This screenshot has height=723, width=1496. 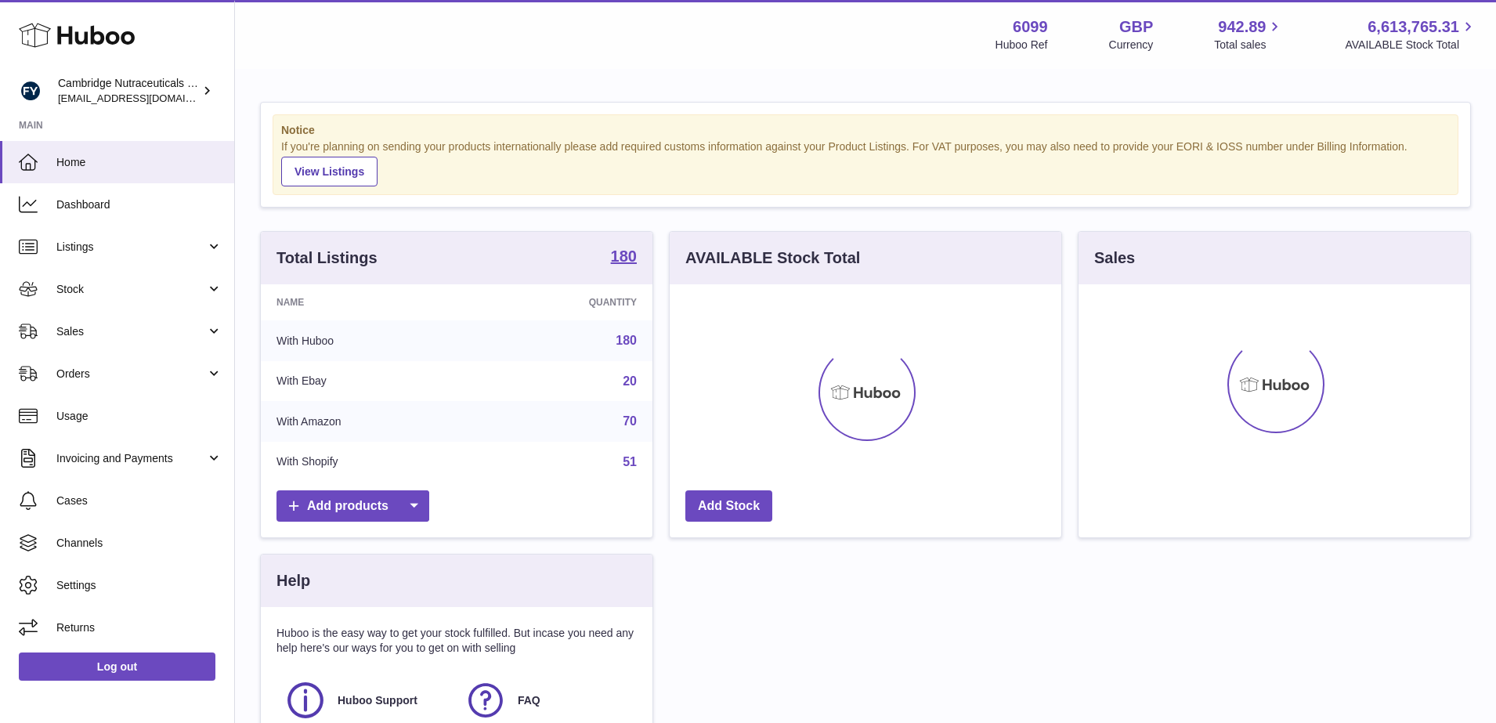 What do you see at coordinates (1136, 27) in the screenshot?
I see `strong: GBP` at bounding box center [1136, 27].